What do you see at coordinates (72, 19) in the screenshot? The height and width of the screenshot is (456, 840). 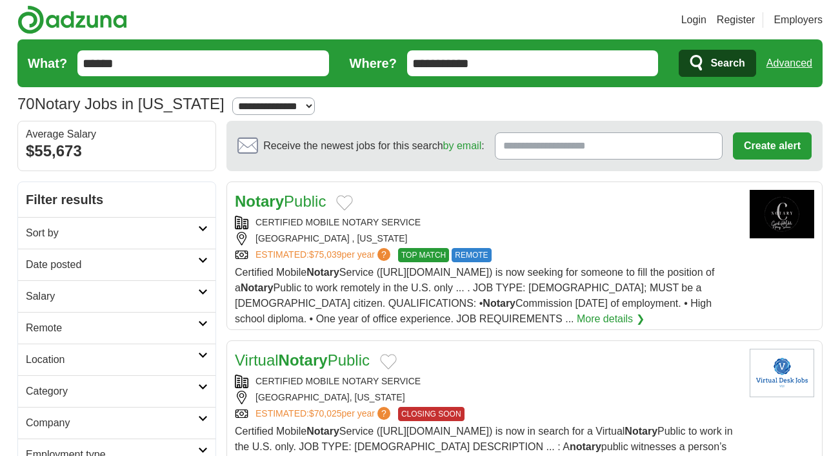 I see `img: Adzuna logo` at bounding box center [72, 19].